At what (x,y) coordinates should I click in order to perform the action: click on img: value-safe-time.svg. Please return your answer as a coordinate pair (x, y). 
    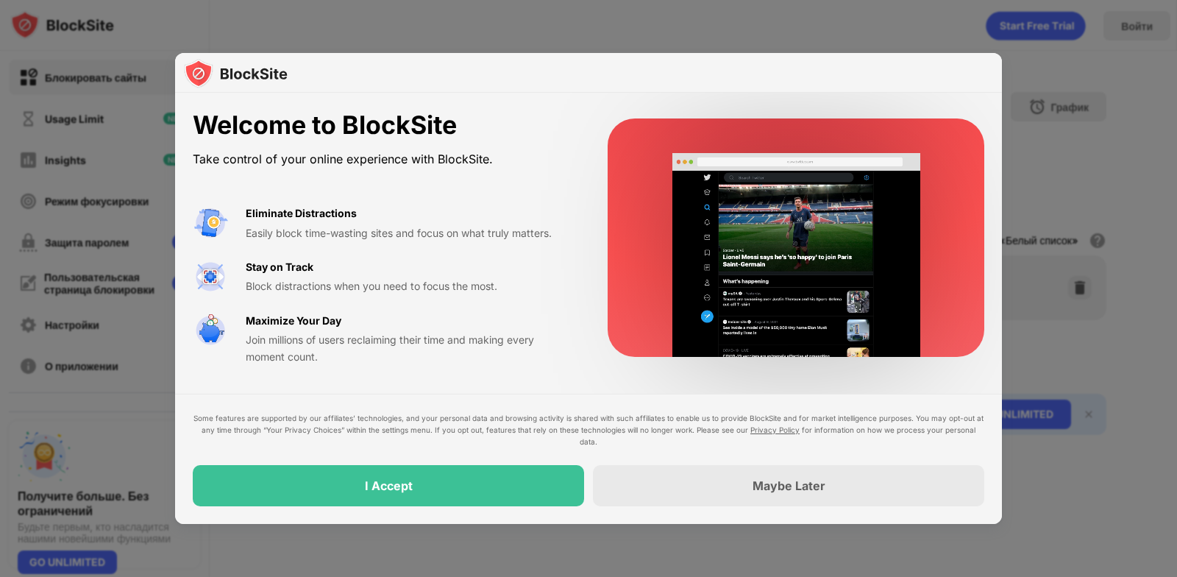
    Looking at the image, I should click on (210, 330).